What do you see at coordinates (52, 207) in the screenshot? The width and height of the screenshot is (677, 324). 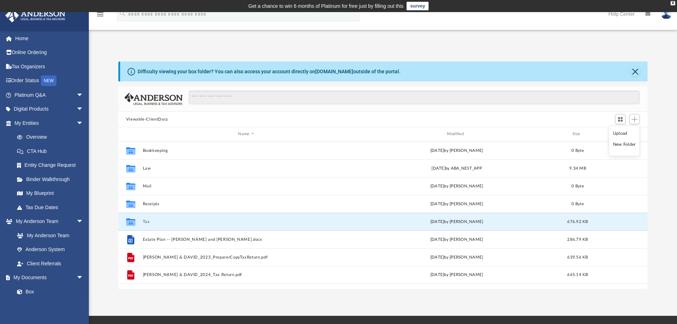 I see `a: Tax Due Dates` at bounding box center [52, 207].